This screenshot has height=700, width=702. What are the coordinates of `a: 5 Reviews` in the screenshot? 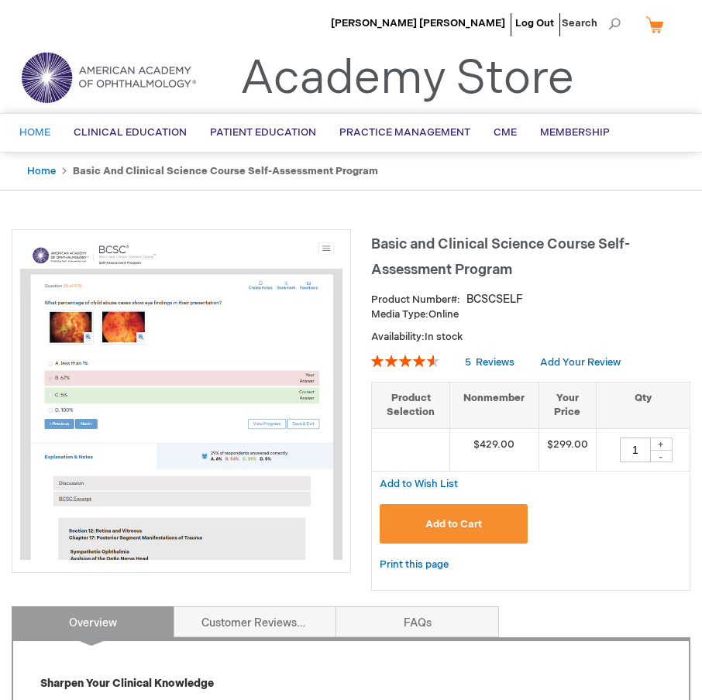 It's located at (490, 362).